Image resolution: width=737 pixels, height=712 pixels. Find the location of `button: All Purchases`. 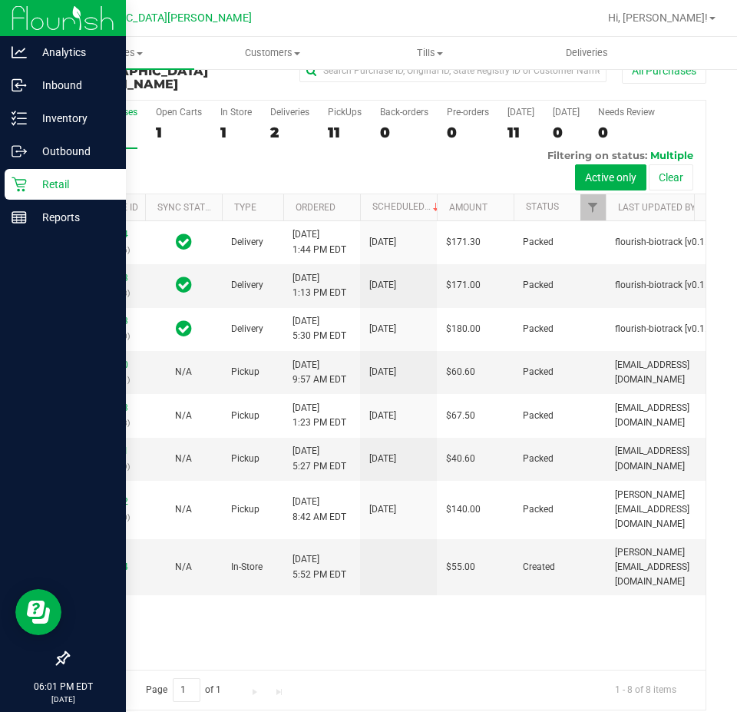

button: All Purchases is located at coordinates (664, 71).